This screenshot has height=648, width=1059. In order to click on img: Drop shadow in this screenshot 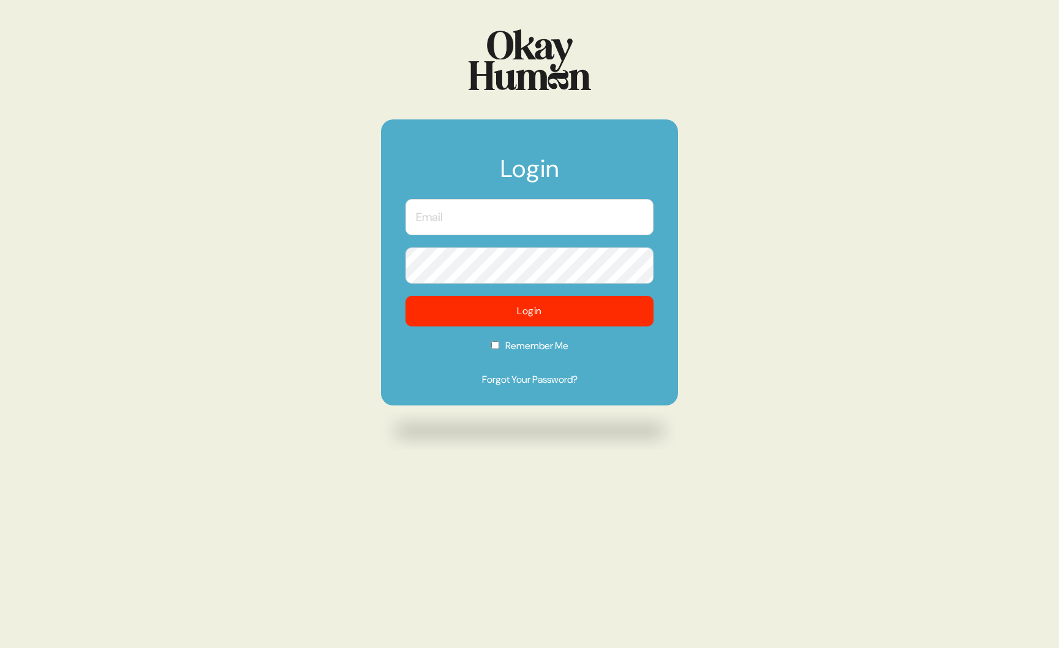, I will do `click(529, 431)`.